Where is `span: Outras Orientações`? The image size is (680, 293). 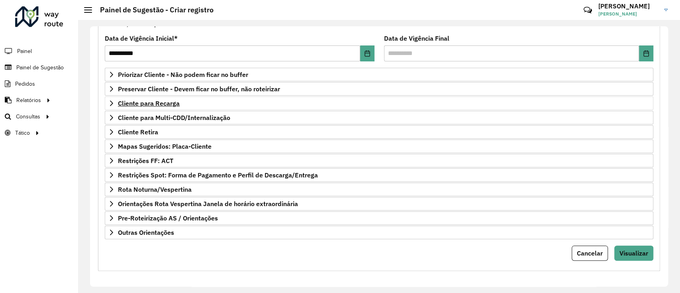
span: Outras Orientações is located at coordinates (146, 232).